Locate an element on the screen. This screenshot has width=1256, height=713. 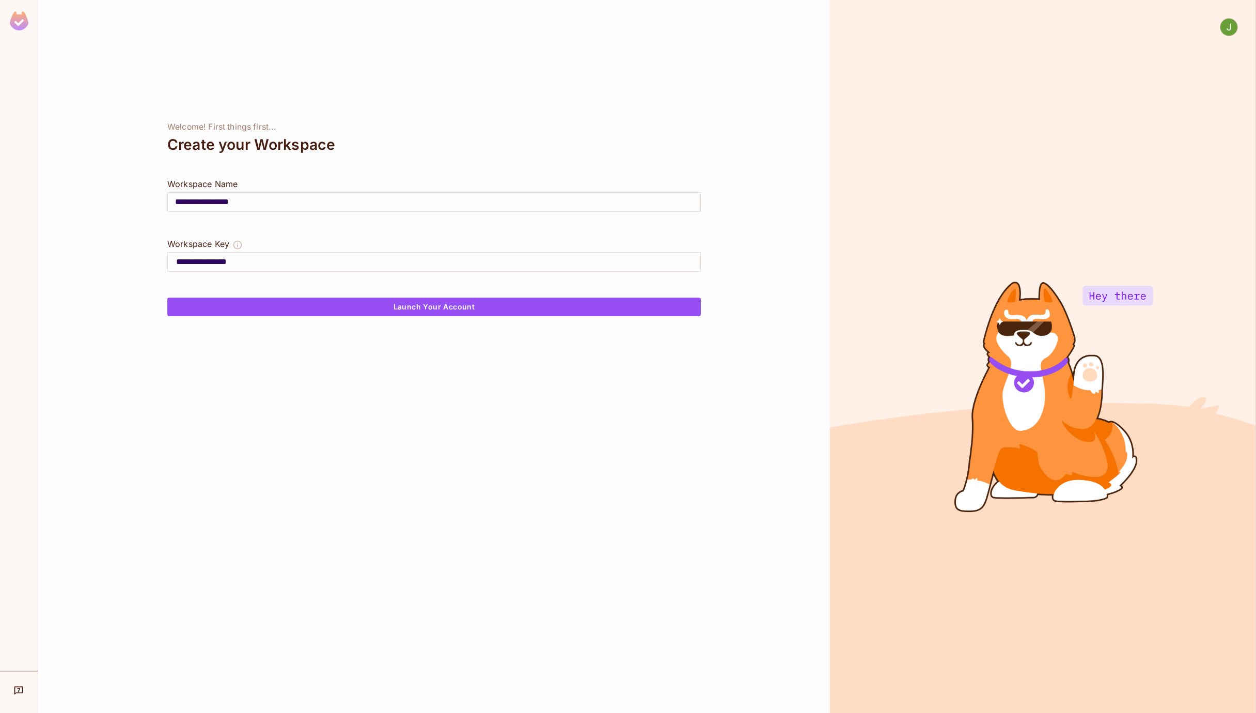
div: Welcome! First things first... is located at coordinates (434, 127).